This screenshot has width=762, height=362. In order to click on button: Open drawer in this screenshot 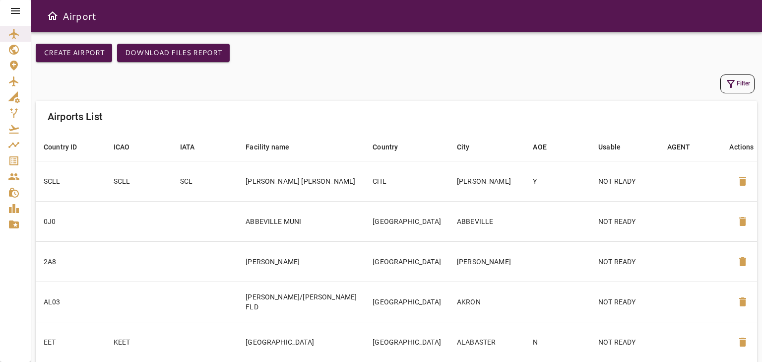, I will do `click(53, 16)`.